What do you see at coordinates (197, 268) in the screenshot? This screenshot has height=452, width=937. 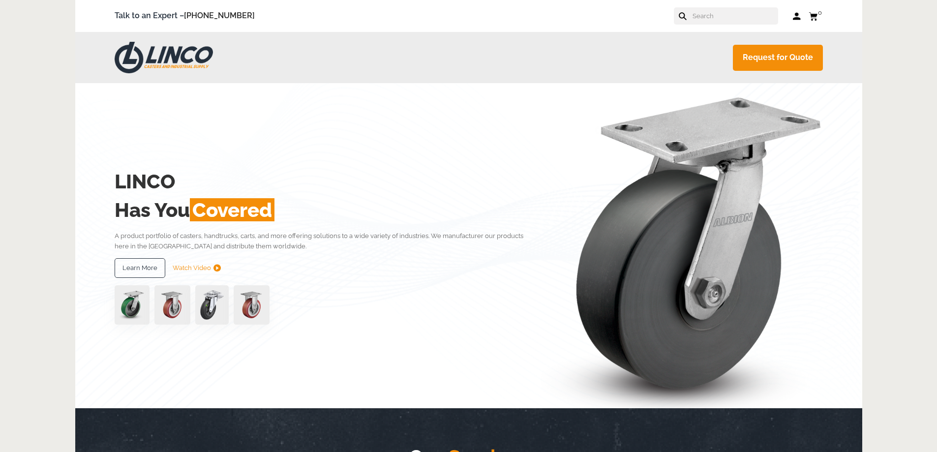 I see `a: Watch Video` at bounding box center [197, 268].